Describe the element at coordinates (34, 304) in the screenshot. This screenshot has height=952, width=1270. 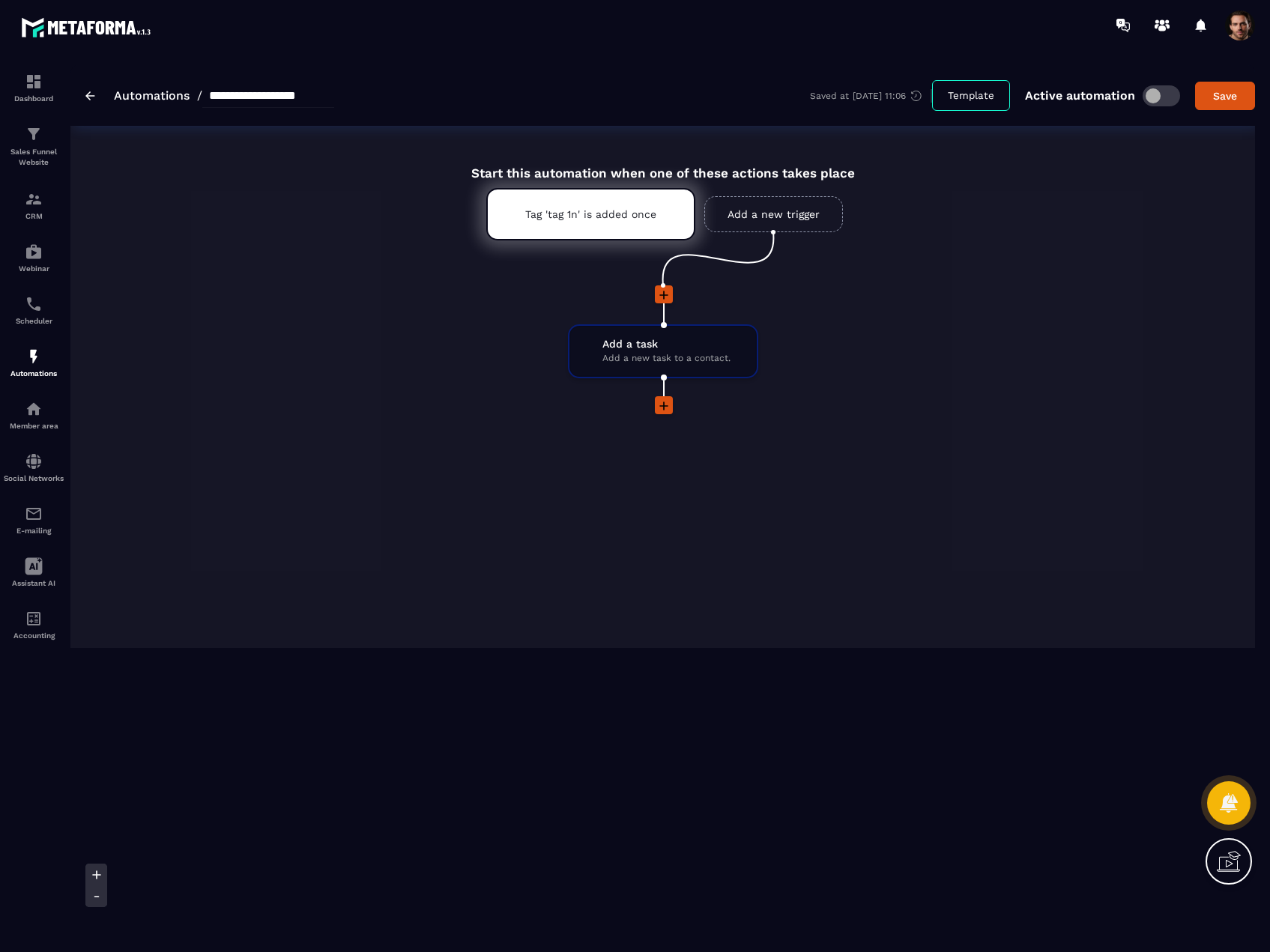
I see `img: scheduler` at that location.